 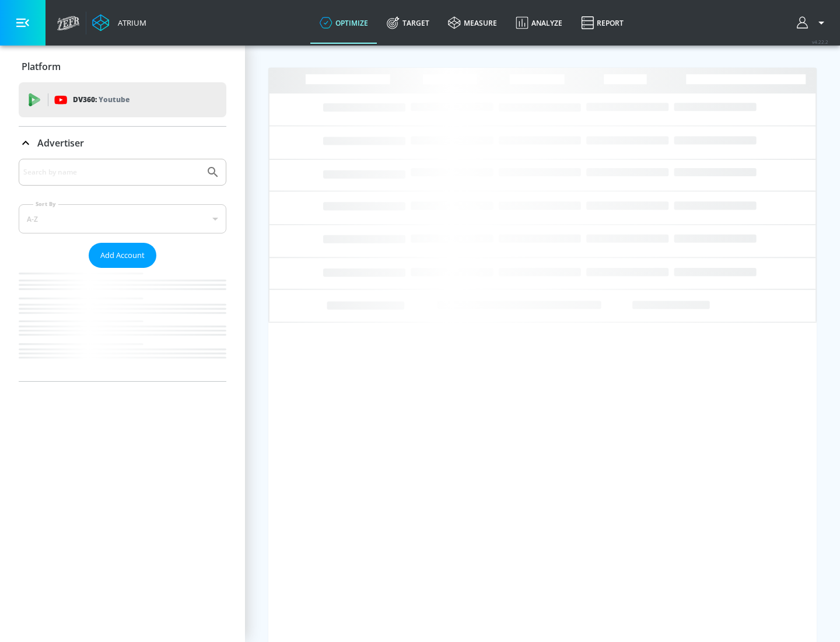 What do you see at coordinates (114, 99) in the screenshot?
I see `p: Youtube` at bounding box center [114, 99].